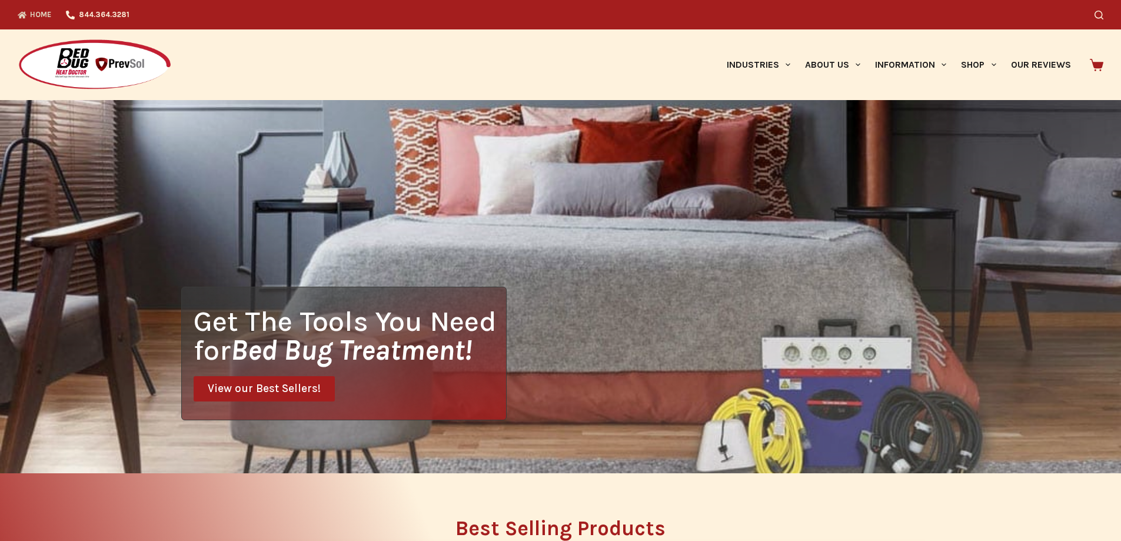  I want to click on h1: Get The Tools You Need for, so click(350, 335).